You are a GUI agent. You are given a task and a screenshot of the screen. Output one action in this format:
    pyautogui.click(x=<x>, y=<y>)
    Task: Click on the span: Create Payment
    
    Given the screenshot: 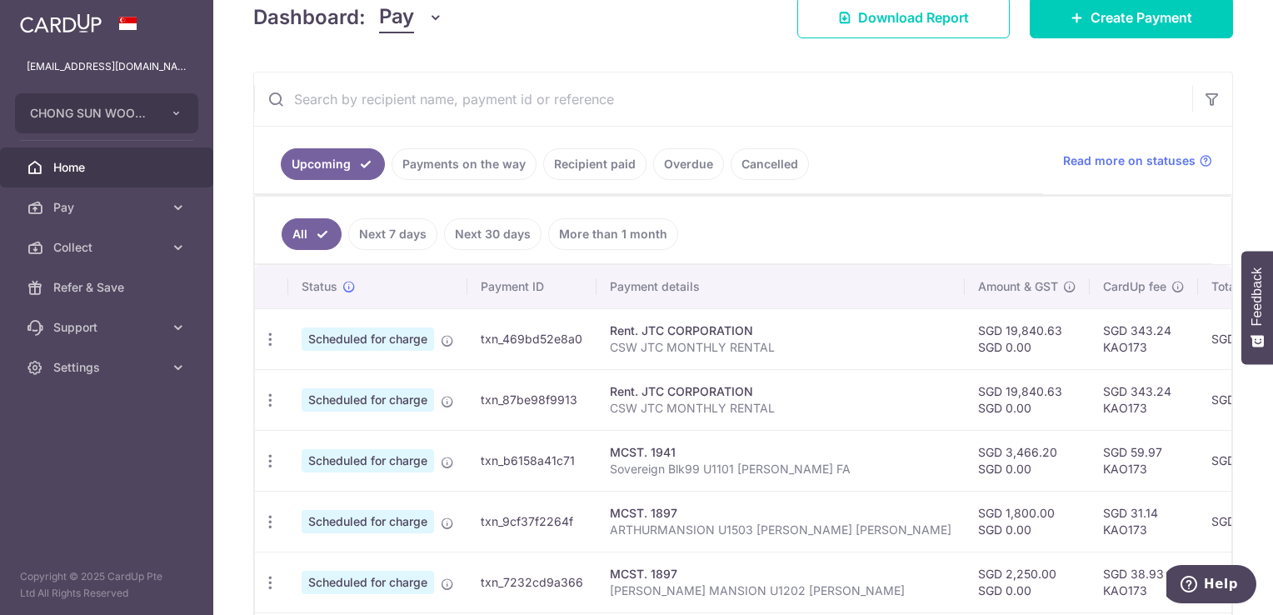 What is the action you would take?
    pyautogui.click(x=1141, y=17)
    